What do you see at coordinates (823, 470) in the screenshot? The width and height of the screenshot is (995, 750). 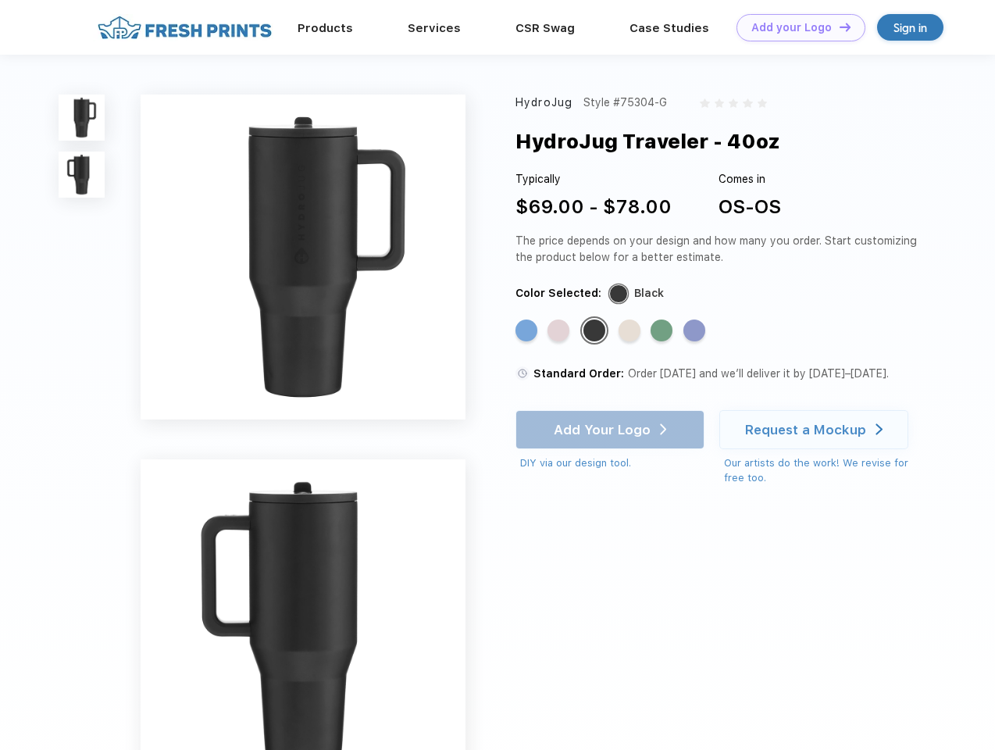 I see `div: Our artists do the work! We revise for free too.` at bounding box center [823, 470].